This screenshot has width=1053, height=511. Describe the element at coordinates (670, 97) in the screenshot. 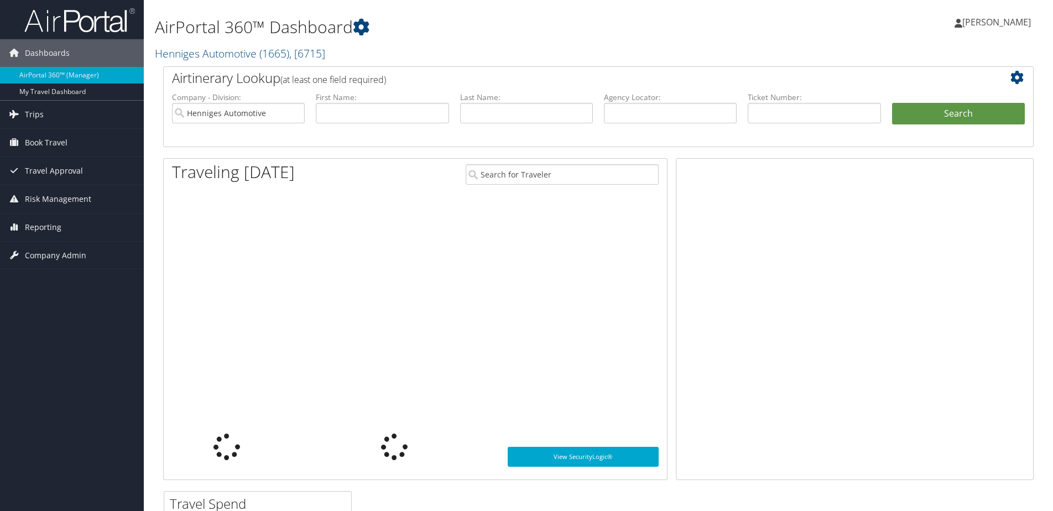

I see `label: Agency Locator:` at that location.